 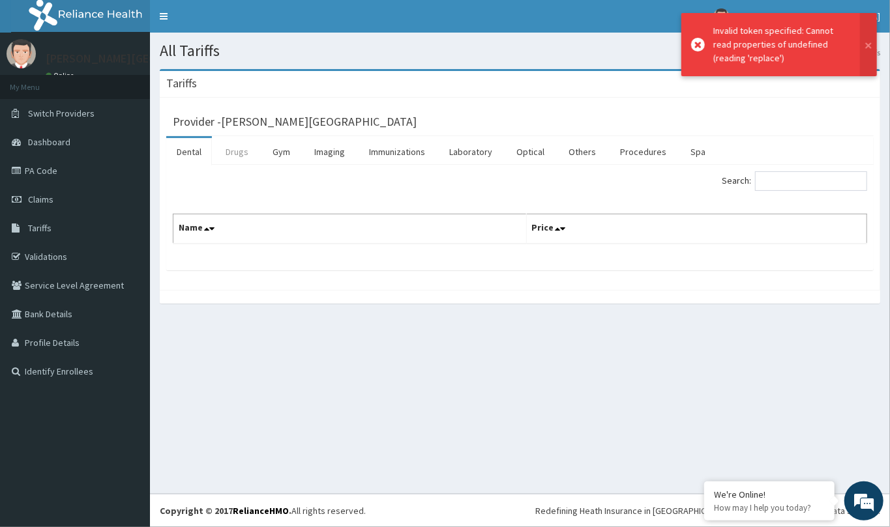 What do you see at coordinates (128, 230) in the screenshot?
I see `span: We're online!` at bounding box center [128, 230].